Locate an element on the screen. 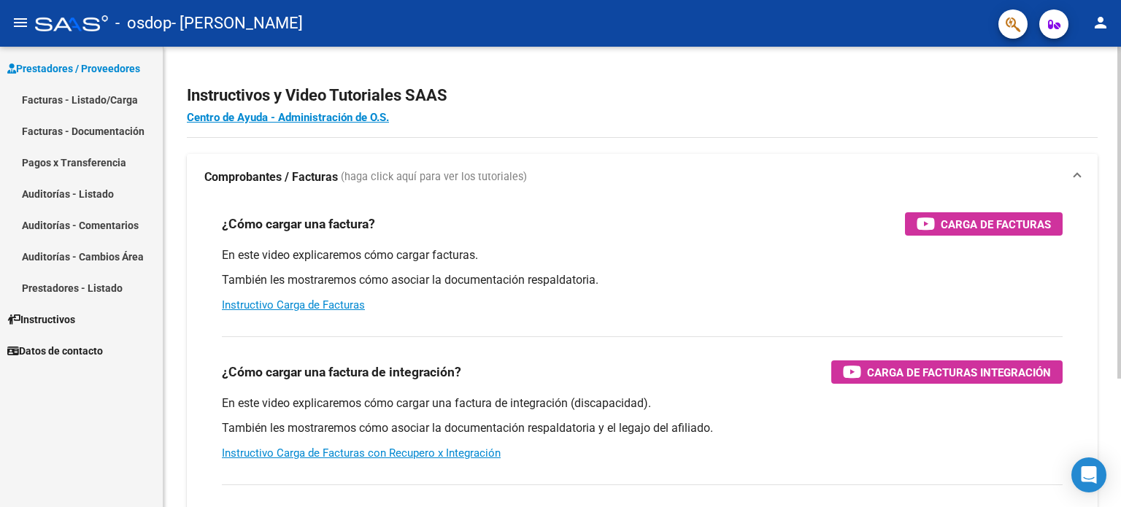 This screenshot has width=1121, height=507. a: Instructivo Carga de Facturas is located at coordinates (293, 305).